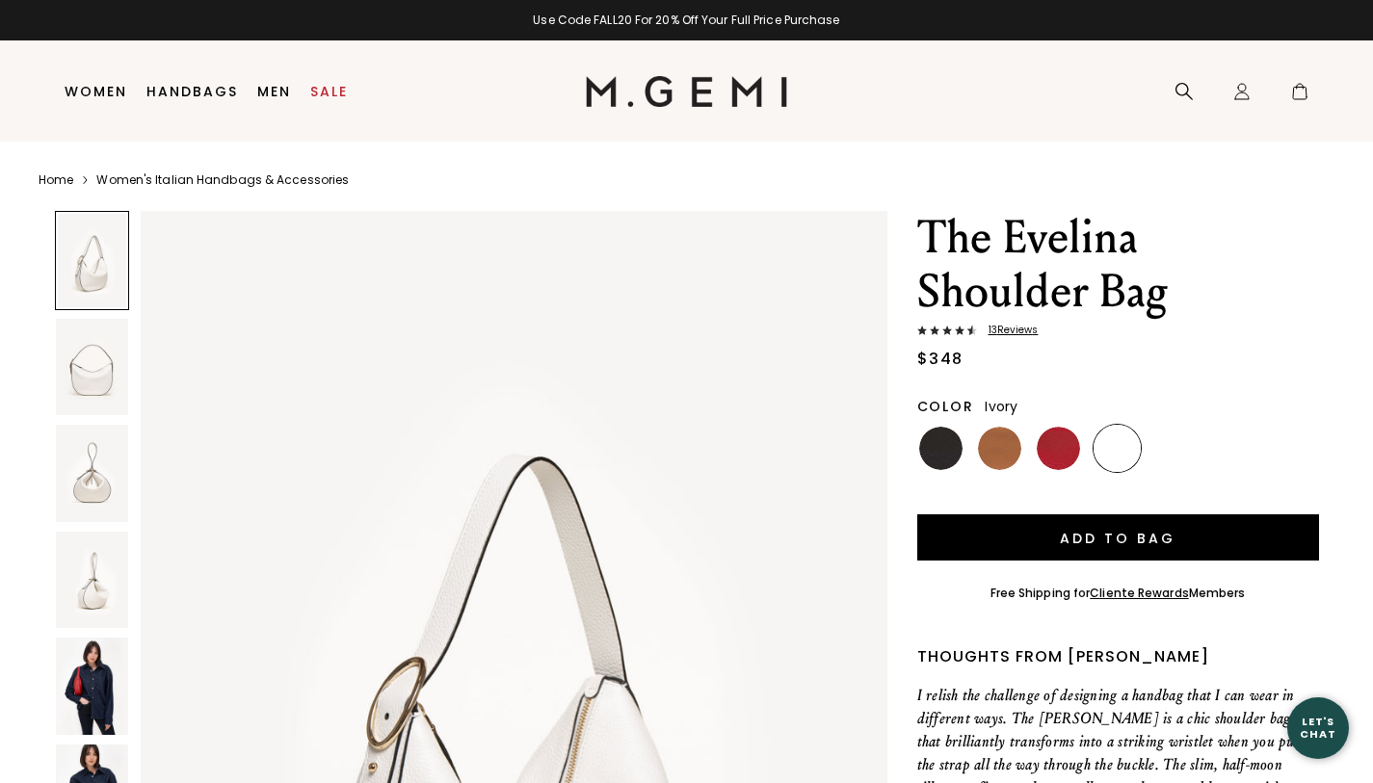  I want to click on a: Handbags, so click(192, 92).